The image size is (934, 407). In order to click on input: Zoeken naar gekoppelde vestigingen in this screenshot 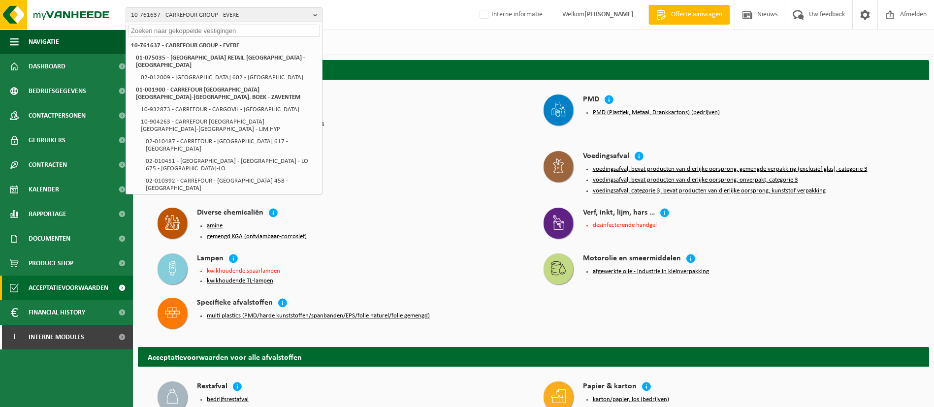, I will do `click(224, 31)`.